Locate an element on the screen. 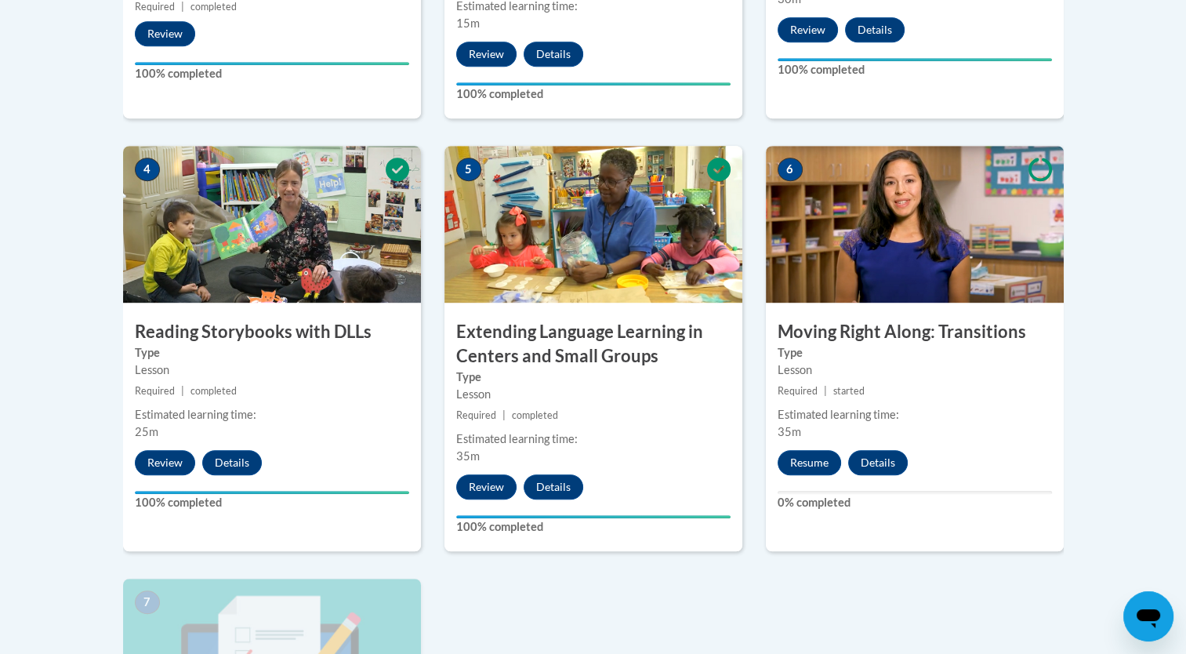  span: 4 is located at coordinates (147, 169).